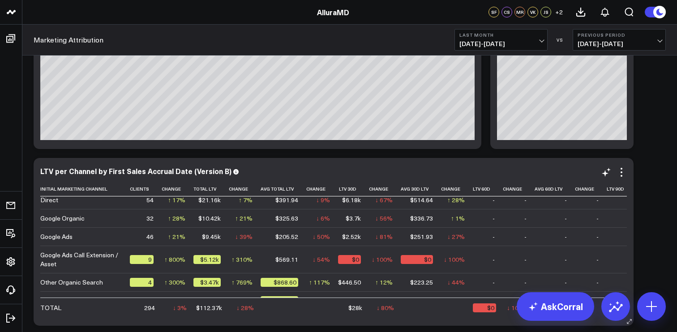  Describe the element at coordinates (209, 308) in the screenshot. I see `div: $112.37k` at that location.